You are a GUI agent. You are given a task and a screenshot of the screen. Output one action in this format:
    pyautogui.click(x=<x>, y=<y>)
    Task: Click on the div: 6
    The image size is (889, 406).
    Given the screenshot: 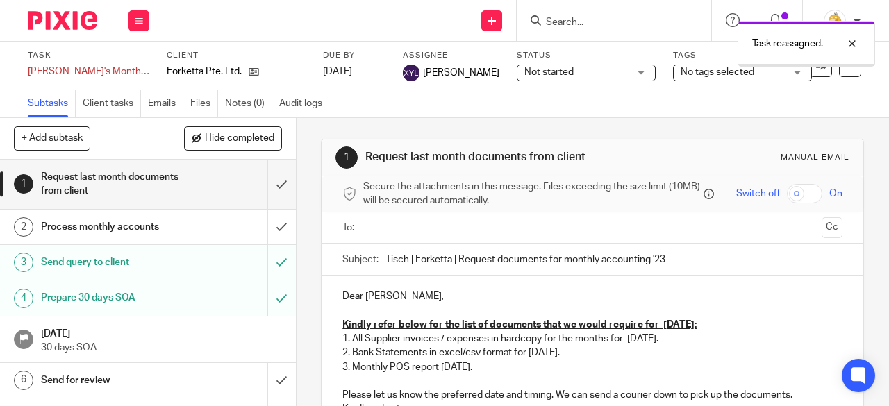 What is the action you would take?
    pyautogui.click(x=24, y=381)
    